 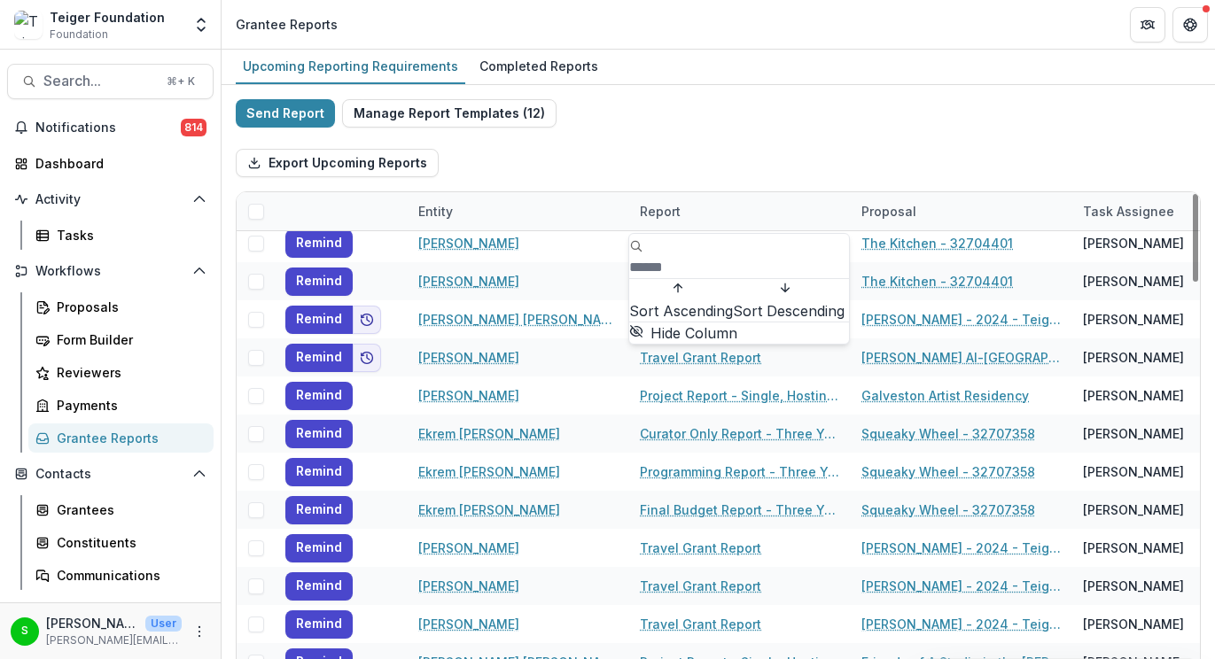 I want to click on a: Final Budget Report - Three Year, so click(x=740, y=509).